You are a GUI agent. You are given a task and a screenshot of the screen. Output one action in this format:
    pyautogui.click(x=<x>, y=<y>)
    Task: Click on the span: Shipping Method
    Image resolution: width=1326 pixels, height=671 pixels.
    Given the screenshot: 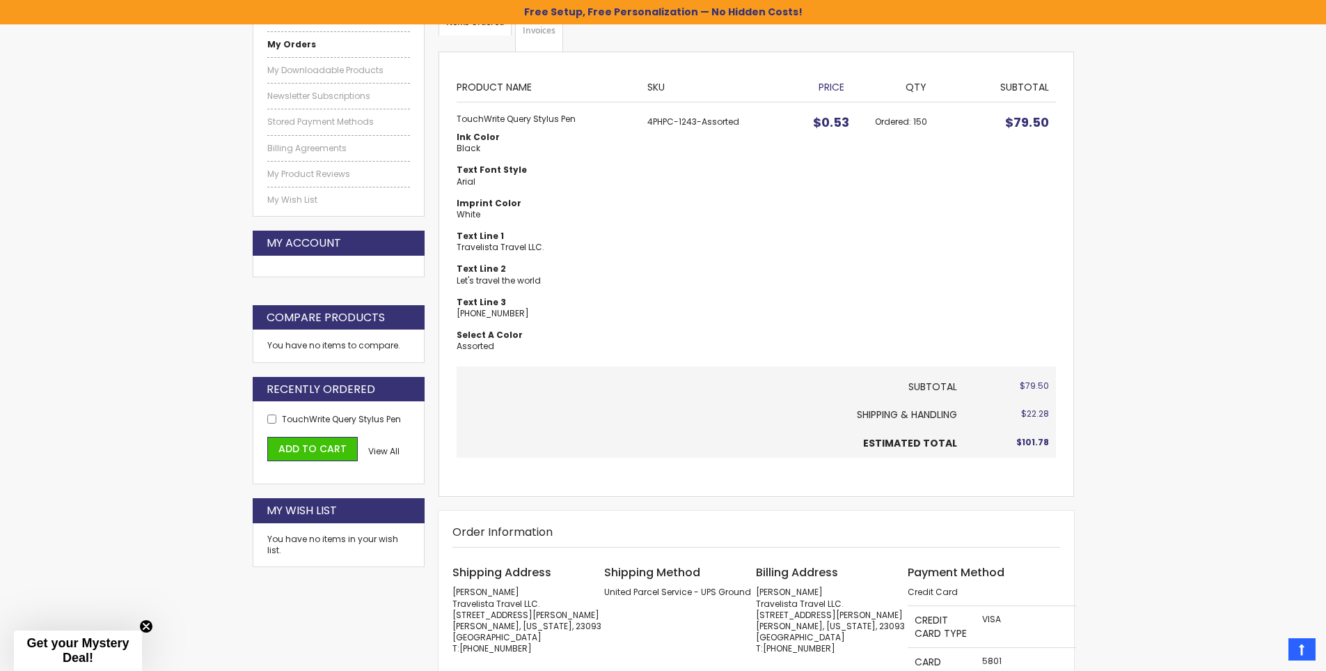 What is the action you would take?
    pyautogui.click(x=652, y=572)
    